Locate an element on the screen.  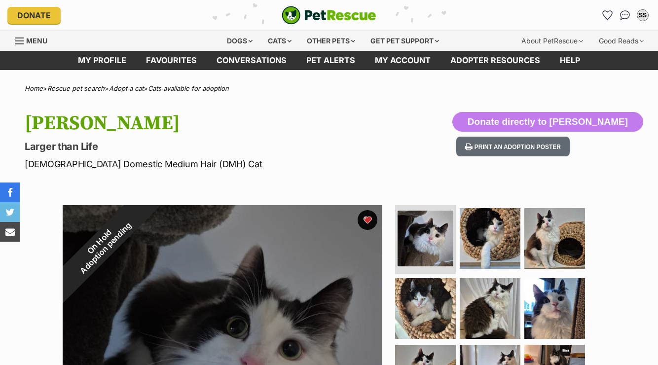
a: My account is located at coordinates (403, 60).